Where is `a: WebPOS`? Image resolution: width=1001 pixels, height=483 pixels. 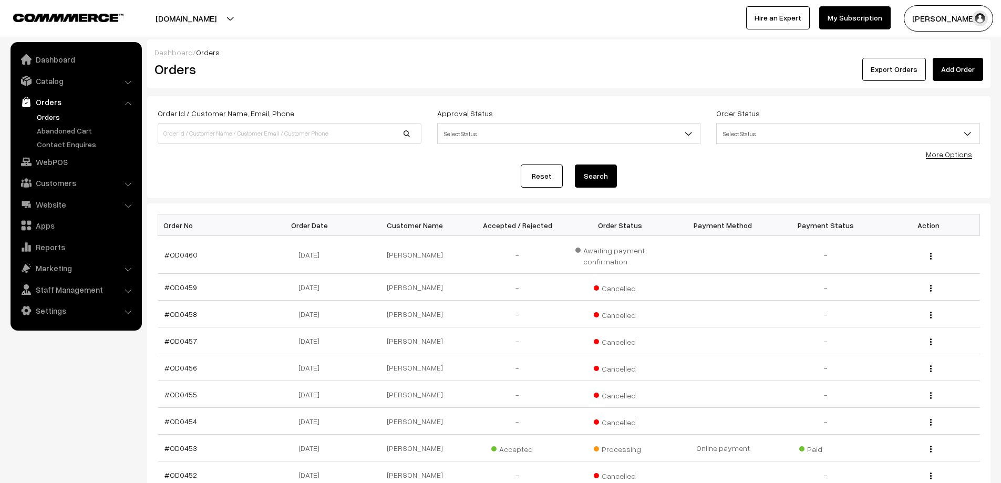 a: WebPOS is located at coordinates (76, 162).